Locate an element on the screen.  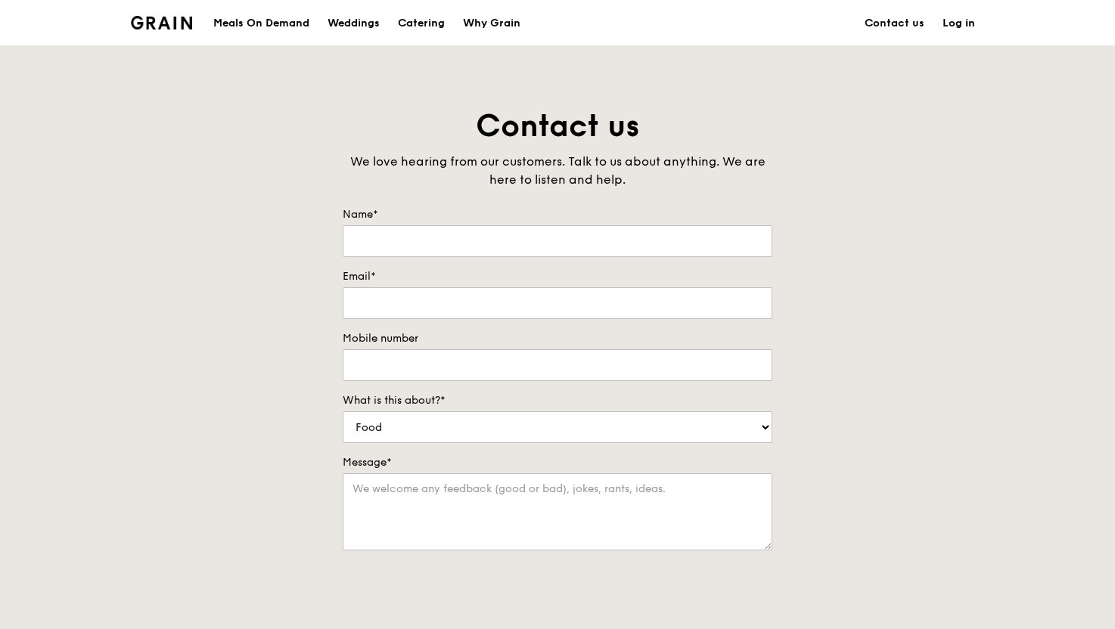
div: Why Grain is located at coordinates (492, 23).